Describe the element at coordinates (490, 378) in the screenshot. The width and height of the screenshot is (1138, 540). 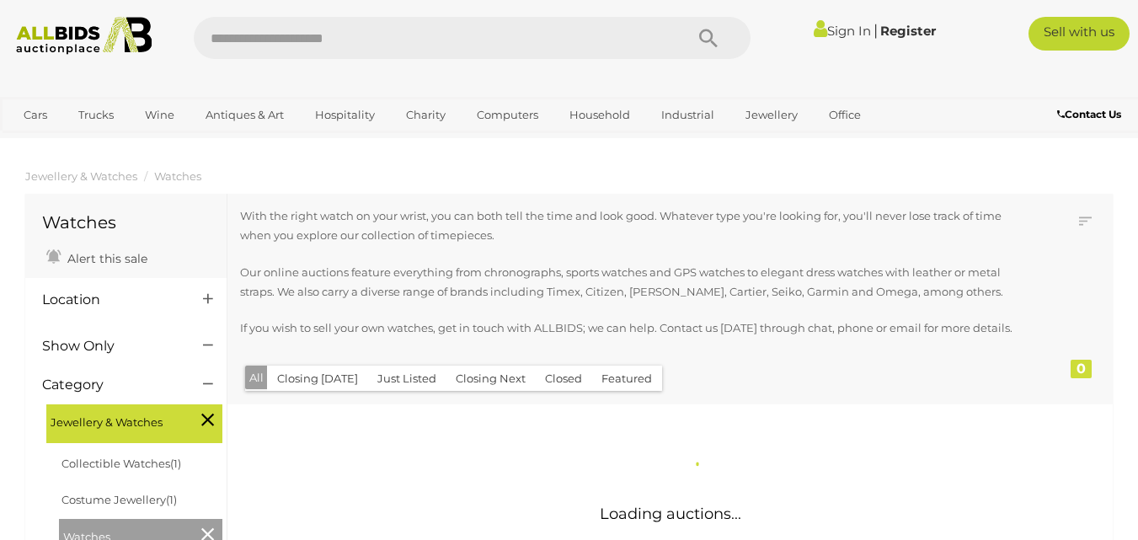
I see `button: Closing Next` at that location.